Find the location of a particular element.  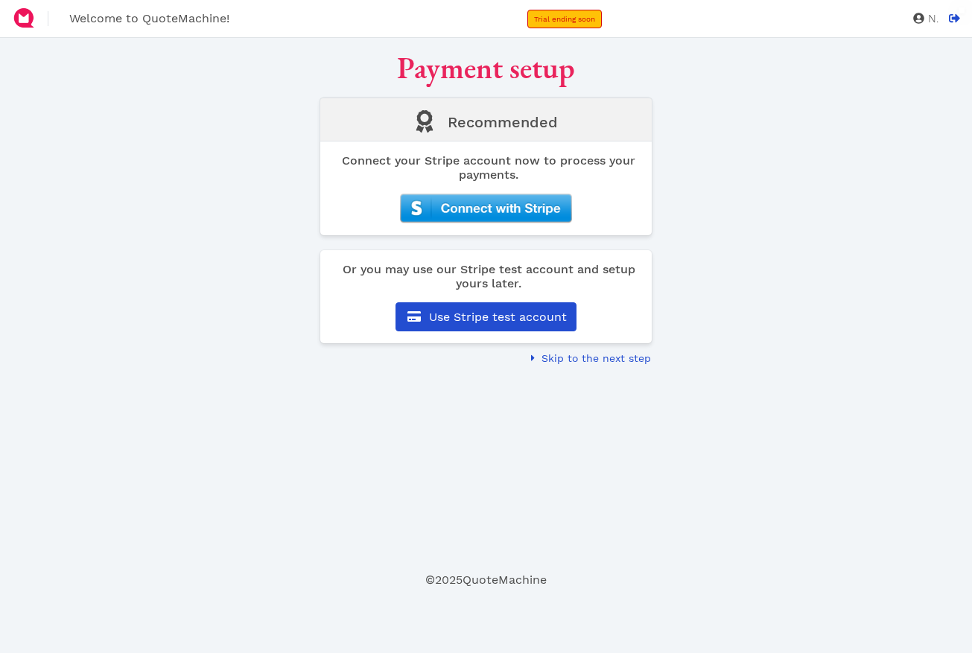

span: N. is located at coordinates (931, 19).